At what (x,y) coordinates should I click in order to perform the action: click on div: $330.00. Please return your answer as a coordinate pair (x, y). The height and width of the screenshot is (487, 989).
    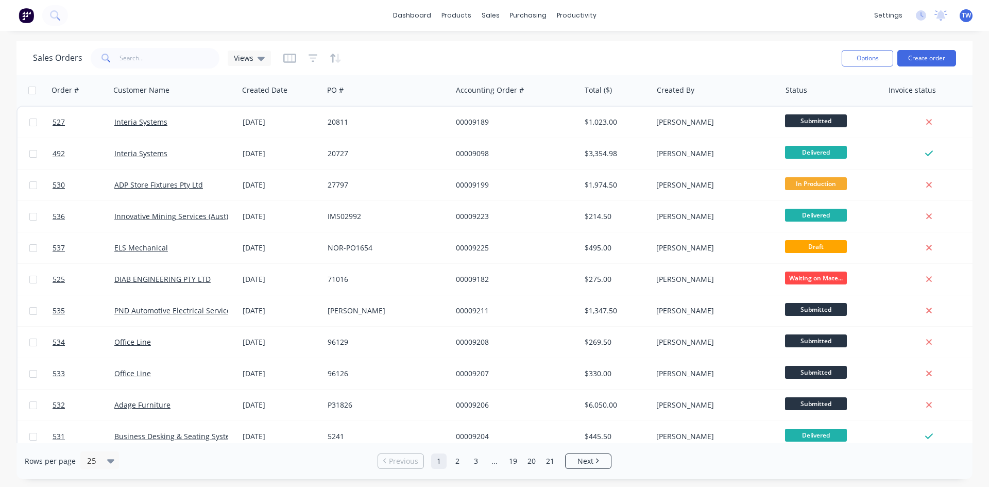
    Looking at the image, I should click on (615, 374).